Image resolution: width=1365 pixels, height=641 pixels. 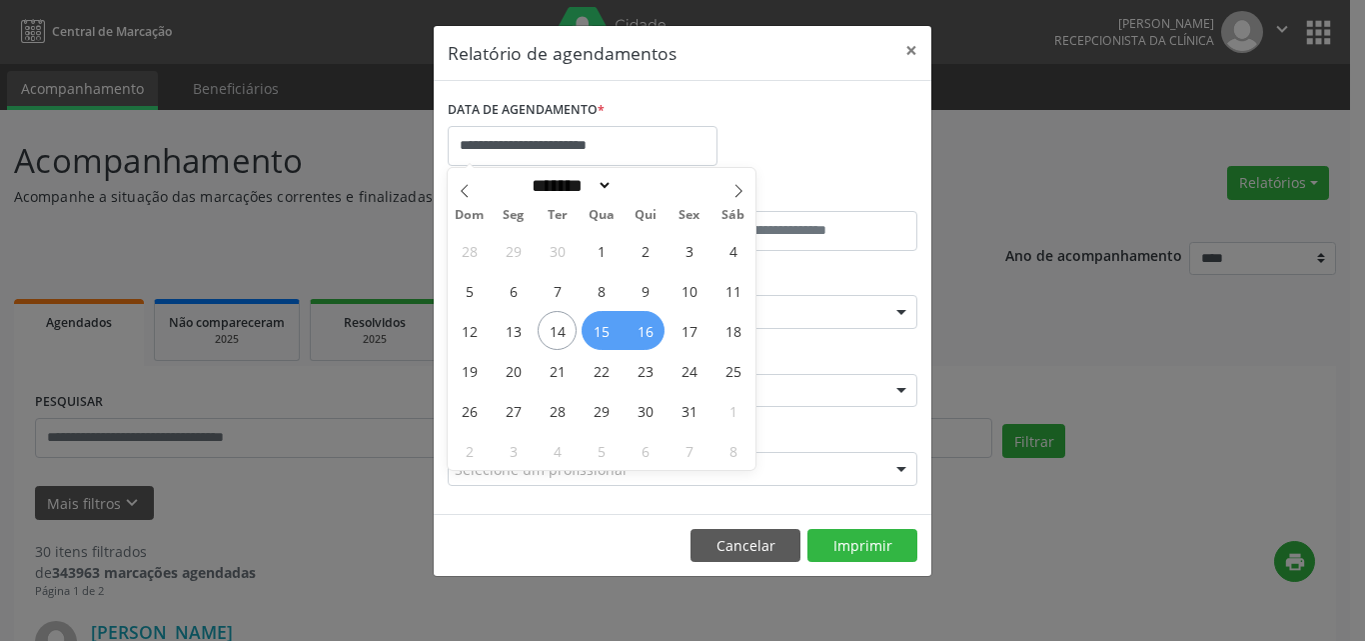 I want to click on span: Outubro 16, 2025, so click(x=645, y=330).